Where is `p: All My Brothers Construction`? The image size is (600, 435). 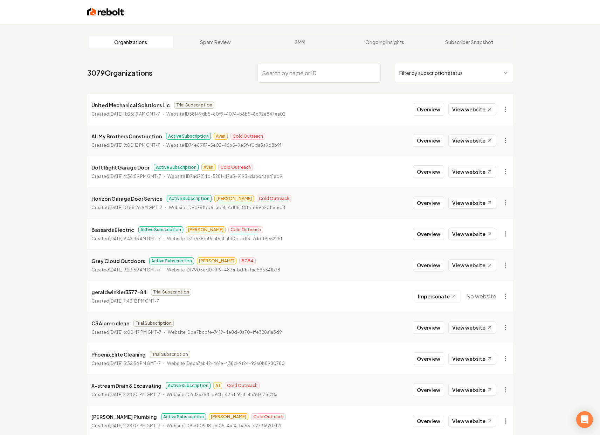 p: All My Brothers Construction is located at coordinates (126, 136).